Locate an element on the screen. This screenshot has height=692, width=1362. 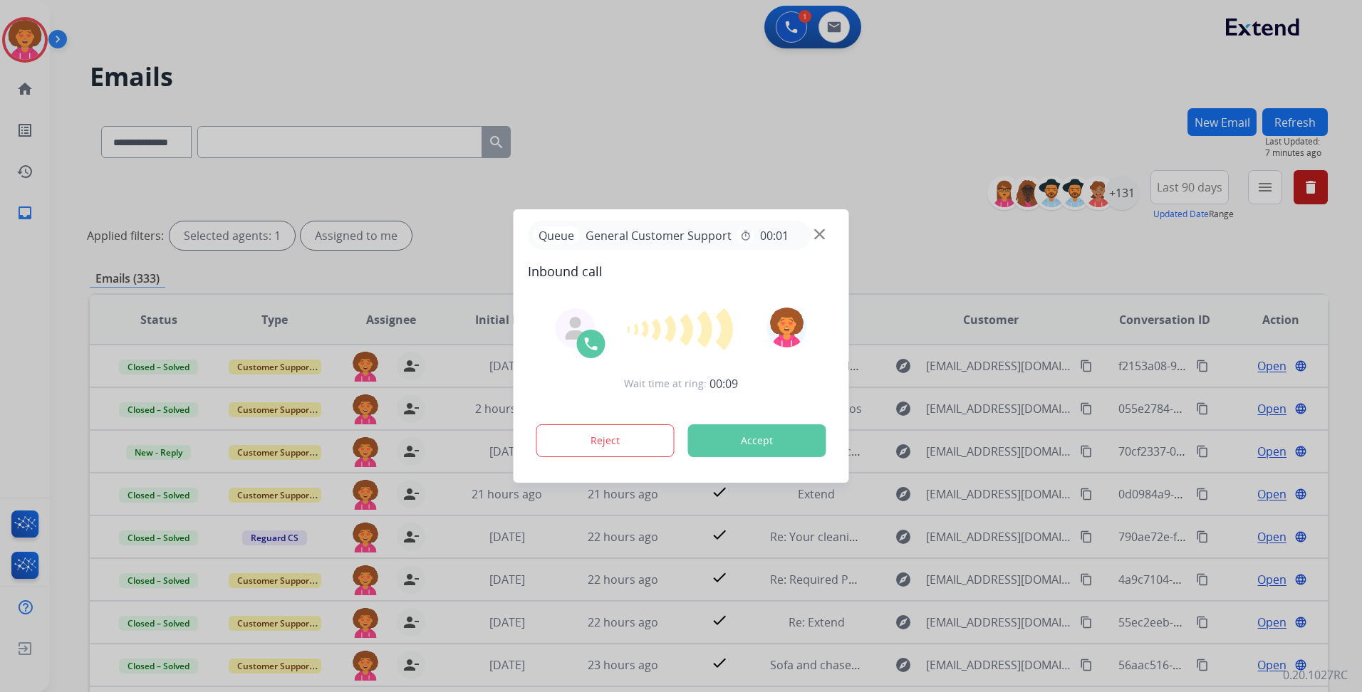
mat-icon: timer is located at coordinates (746, 236).